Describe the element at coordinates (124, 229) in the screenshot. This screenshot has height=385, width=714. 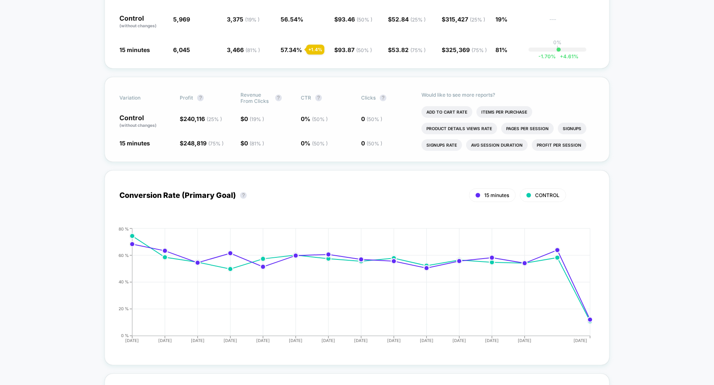
I see `tspan: 80 %` at that location.